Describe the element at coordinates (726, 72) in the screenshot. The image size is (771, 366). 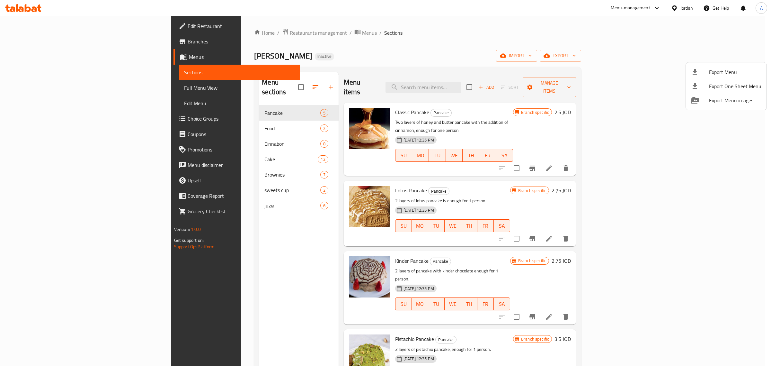
I see `li: Export menu items` at that location.